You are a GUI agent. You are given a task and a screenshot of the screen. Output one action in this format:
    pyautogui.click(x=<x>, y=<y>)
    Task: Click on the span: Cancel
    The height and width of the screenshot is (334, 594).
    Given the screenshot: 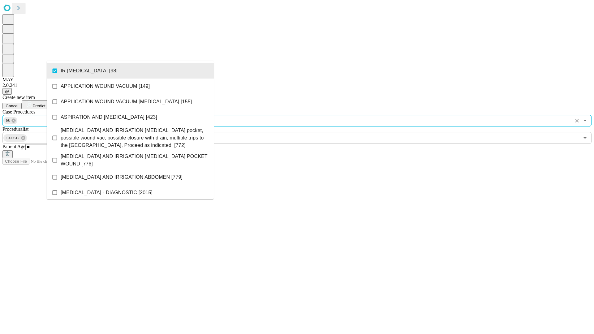 What is the action you would take?
    pyautogui.click(x=12, y=106)
    